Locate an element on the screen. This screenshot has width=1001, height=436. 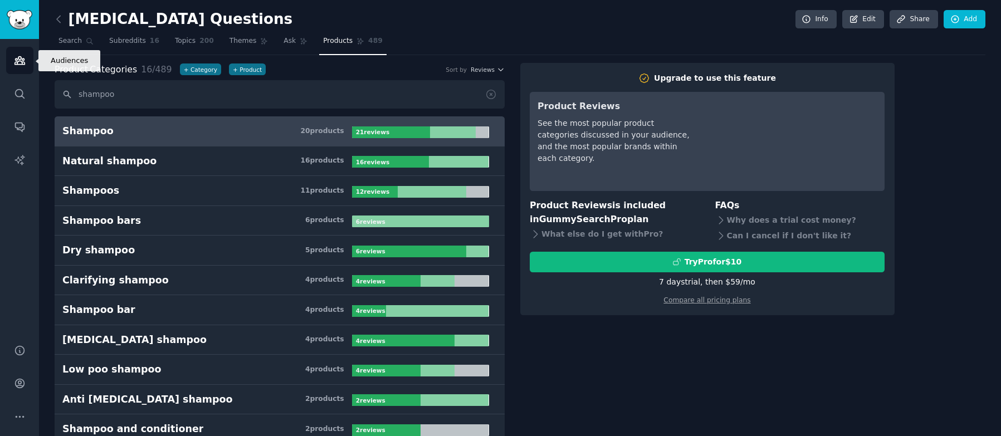
span: Products is located at coordinates (337, 41).